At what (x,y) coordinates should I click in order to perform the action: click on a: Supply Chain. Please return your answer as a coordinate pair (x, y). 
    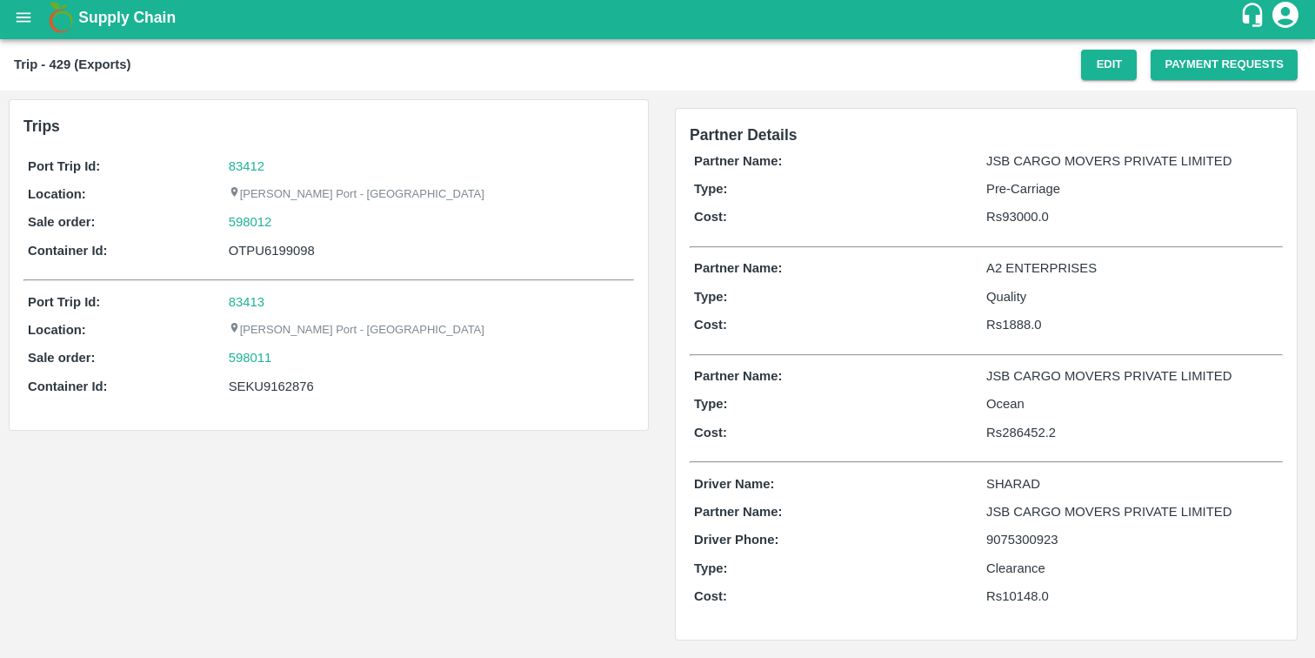
    Looking at the image, I should click on (658, 17).